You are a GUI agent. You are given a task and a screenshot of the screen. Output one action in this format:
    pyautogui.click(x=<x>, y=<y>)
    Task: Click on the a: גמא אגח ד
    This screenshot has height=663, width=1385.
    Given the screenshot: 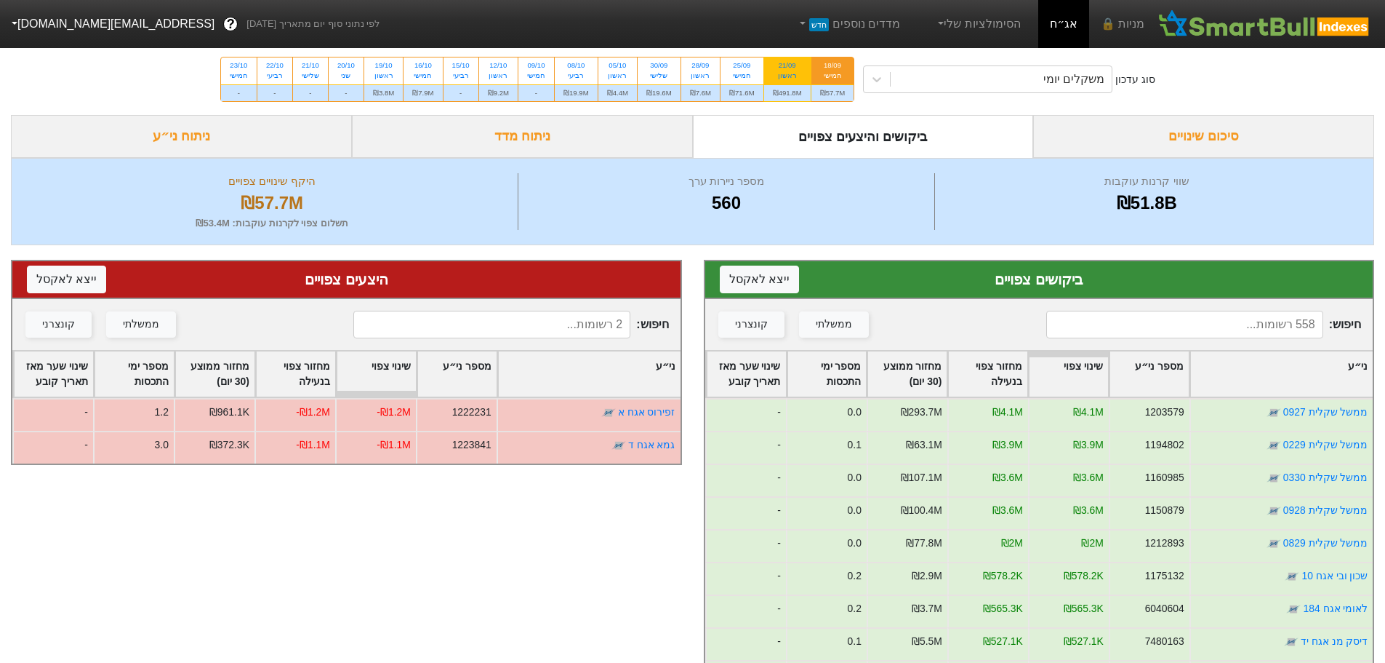 What is the action you would take?
    pyautogui.click(x=652, y=444)
    